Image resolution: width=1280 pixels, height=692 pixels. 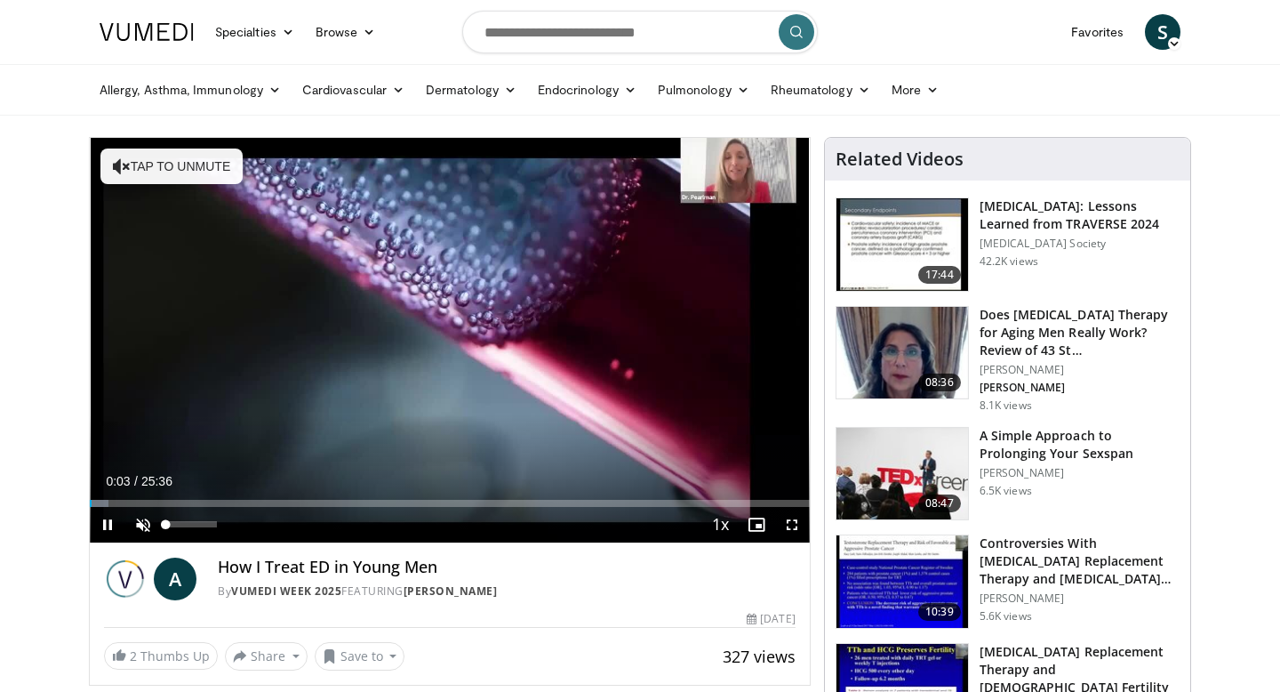 What do you see at coordinates (940, 503) in the screenshot?
I see `span: 08:47` at bounding box center [940, 503].